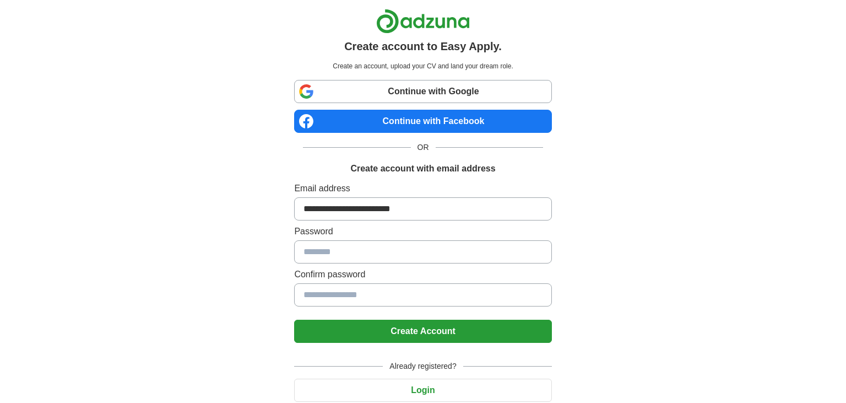 The image size is (846, 403). Describe the element at coordinates (423, 66) in the screenshot. I see `p: Create an account, upload your CV and land your dream role.` at that location.